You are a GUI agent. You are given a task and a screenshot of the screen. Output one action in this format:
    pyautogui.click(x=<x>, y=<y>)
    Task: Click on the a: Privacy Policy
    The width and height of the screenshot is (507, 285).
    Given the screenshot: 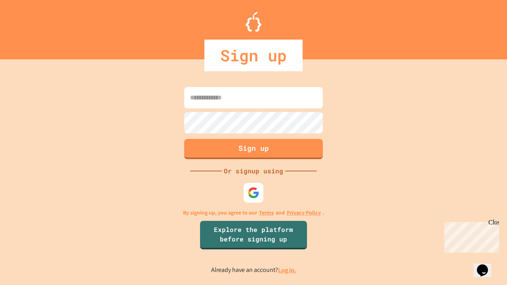 What is the action you would take?
    pyautogui.click(x=304, y=213)
    